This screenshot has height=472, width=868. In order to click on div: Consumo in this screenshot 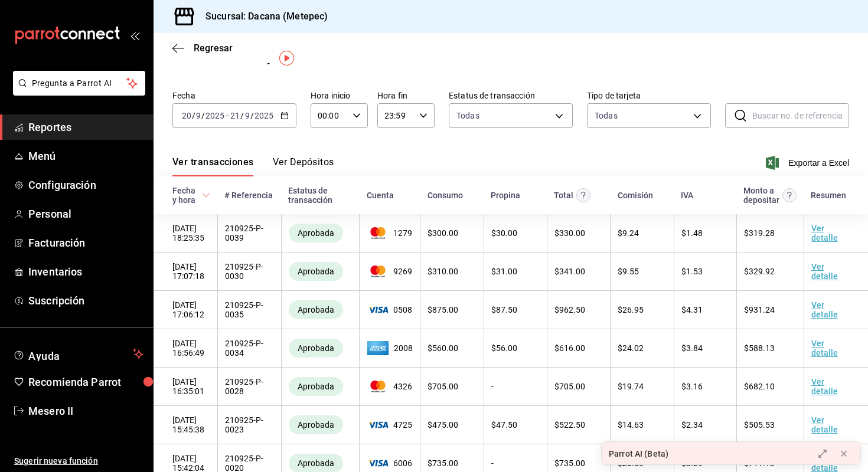, I will do `click(445, 195)`.